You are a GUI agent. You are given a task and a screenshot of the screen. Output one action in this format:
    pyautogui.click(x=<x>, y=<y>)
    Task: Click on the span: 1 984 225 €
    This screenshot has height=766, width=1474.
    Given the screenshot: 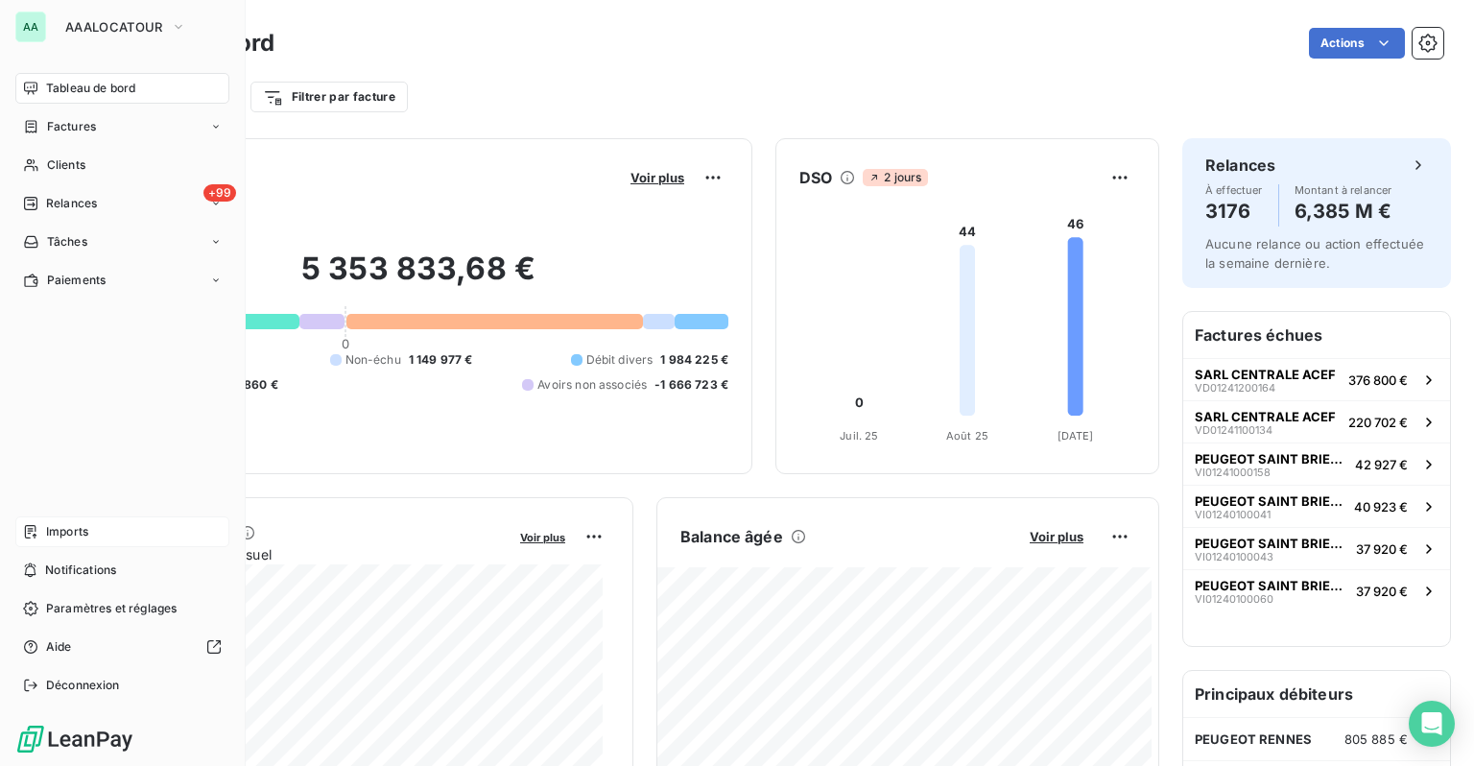 What is the action you would take?
    pyautogui.click(x=694, y=360)
    